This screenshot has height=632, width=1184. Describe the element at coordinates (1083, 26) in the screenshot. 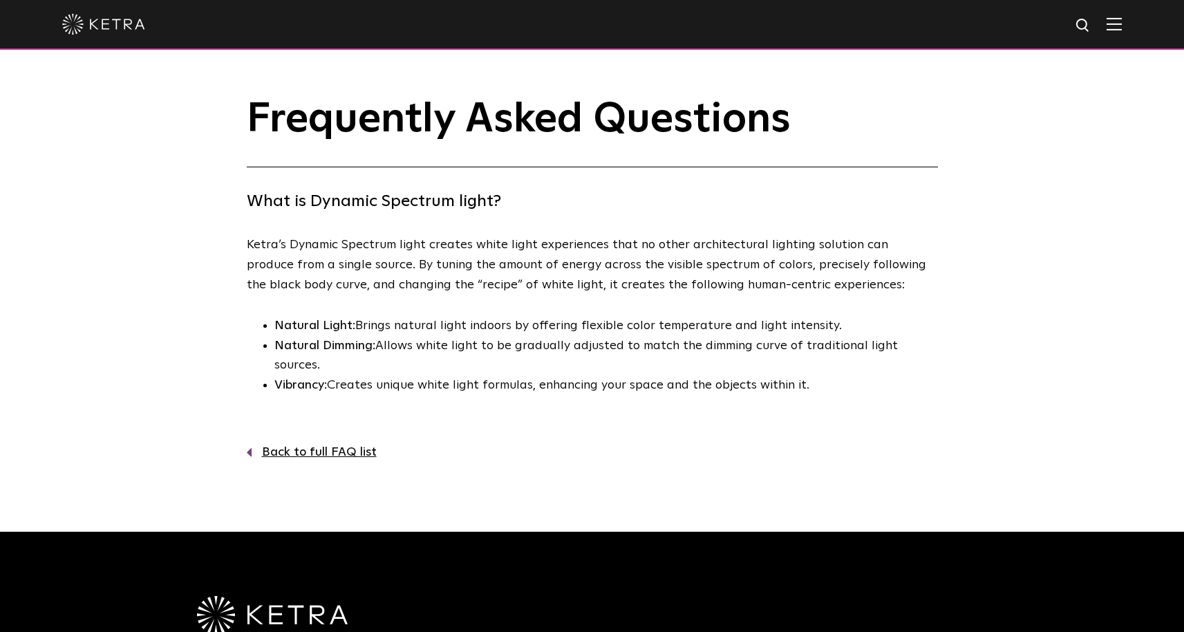

I see `img: search icon` at that location.